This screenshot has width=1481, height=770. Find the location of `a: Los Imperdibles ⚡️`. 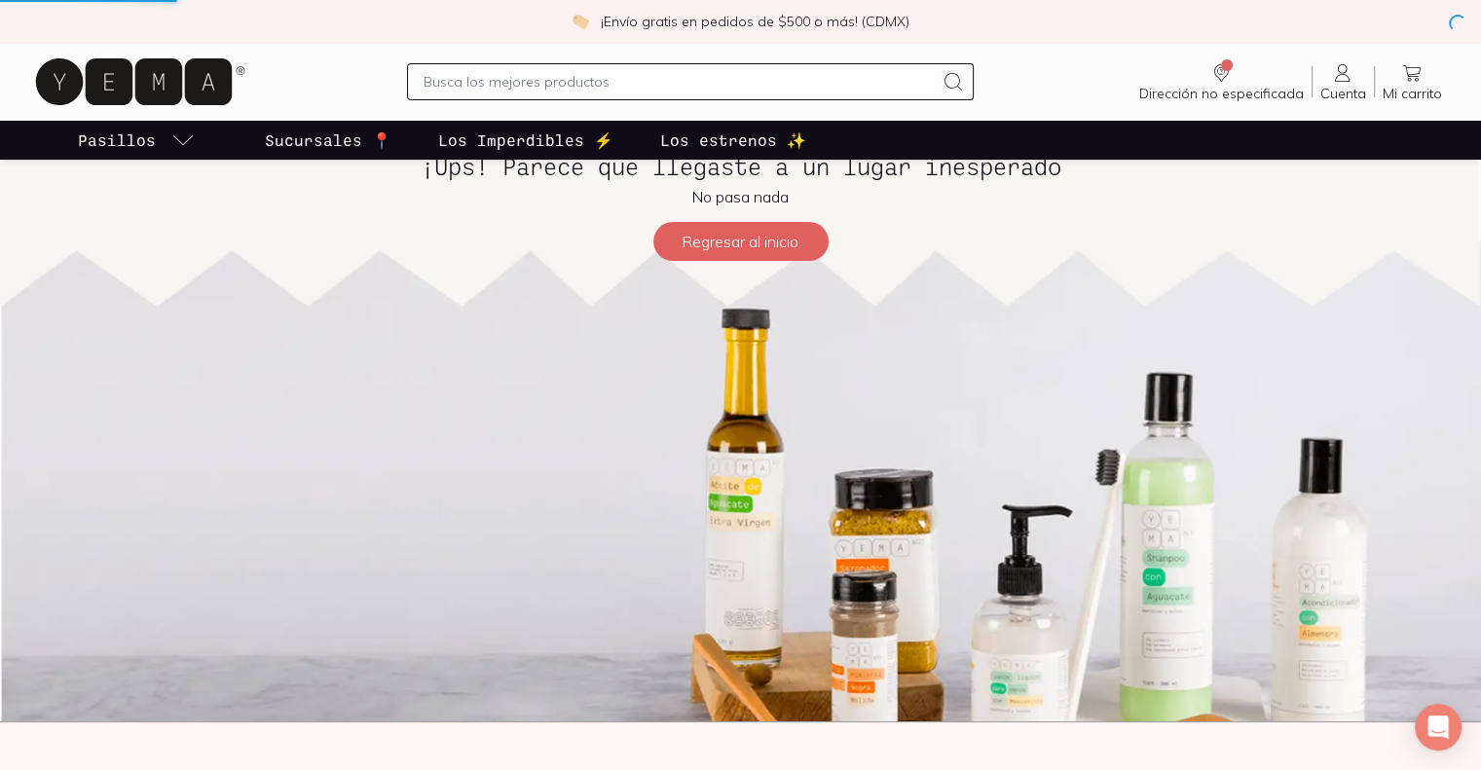

a: Los Imperdibles ⚡️ is located at coordinates (526, 140).